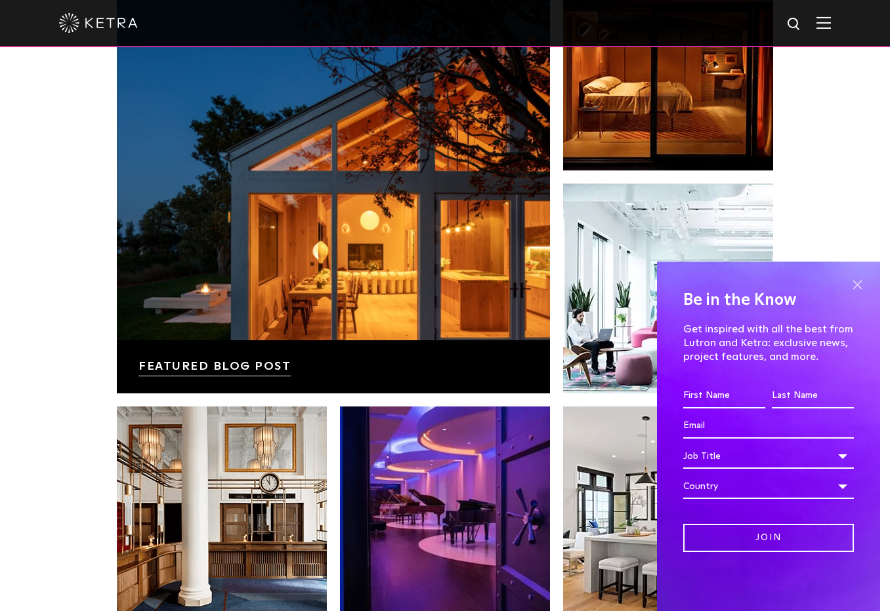 The height and width of the screenshot is (611, 890). Describe the element at coordinates (768, 457) in the screenshot. I see `div: Job Title` at that location.